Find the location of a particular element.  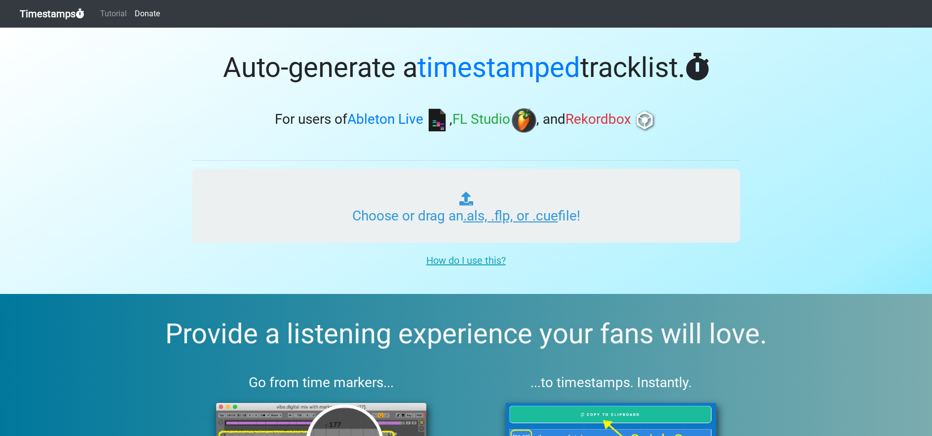

span: FL Studio is located at coordinates (481, 119).